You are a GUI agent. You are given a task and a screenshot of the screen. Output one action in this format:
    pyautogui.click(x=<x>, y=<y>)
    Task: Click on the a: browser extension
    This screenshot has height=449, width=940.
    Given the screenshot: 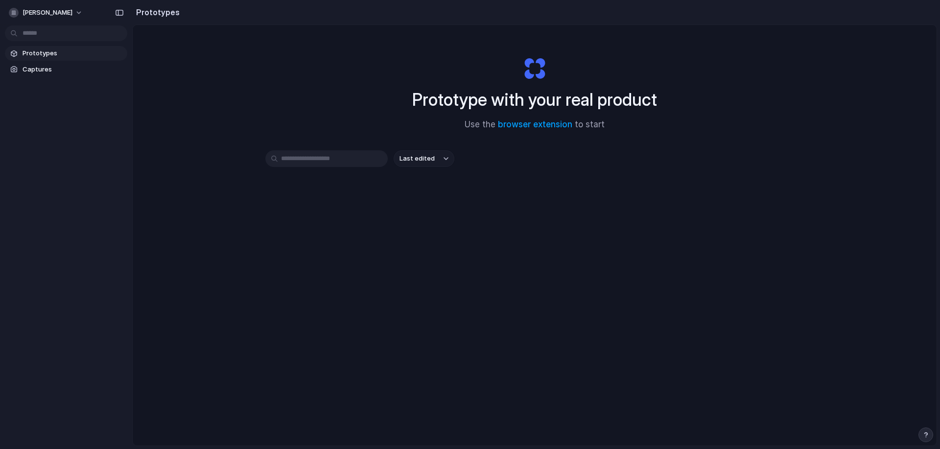 What is the action you would take?
    pyautogui.click(x=535, y=124)
    